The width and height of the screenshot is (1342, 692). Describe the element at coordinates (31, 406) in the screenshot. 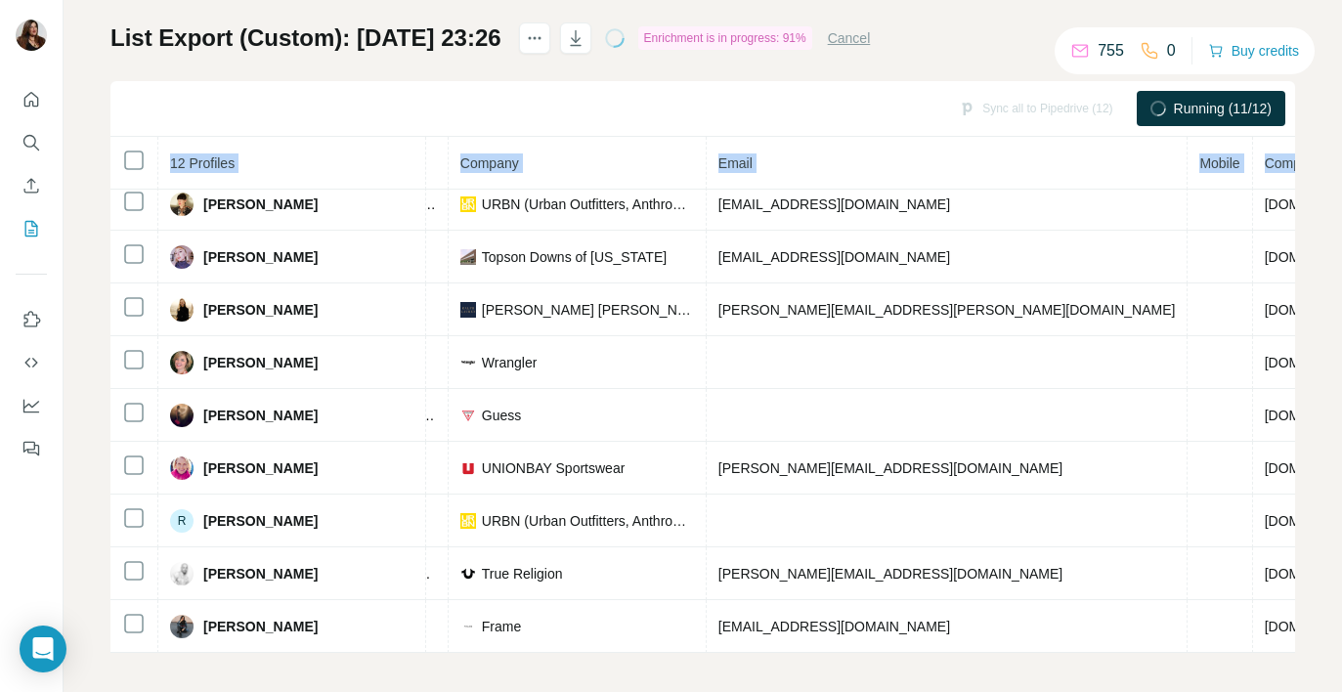

I see `button: Dashboard` at that location.